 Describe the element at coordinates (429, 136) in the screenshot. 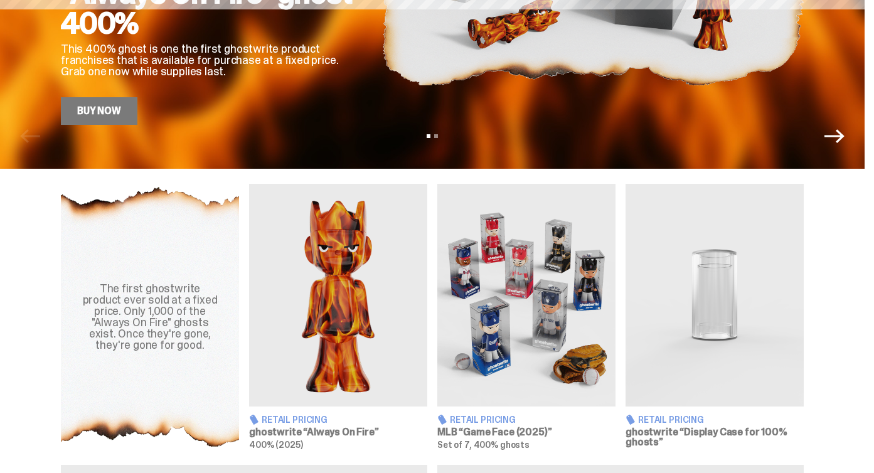

I see `button: View slide 1` at that location.